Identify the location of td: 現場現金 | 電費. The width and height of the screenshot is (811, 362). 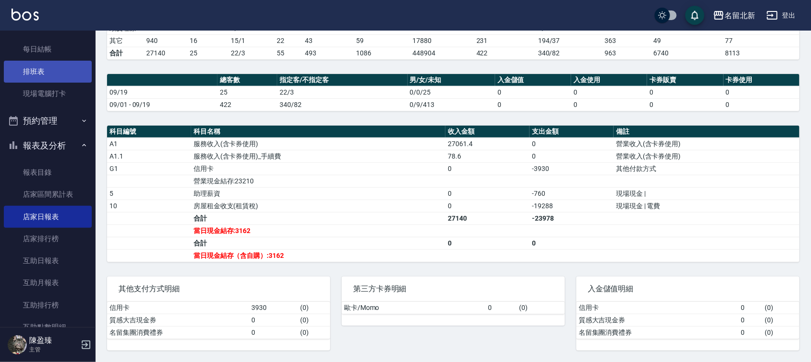
(706, 206).